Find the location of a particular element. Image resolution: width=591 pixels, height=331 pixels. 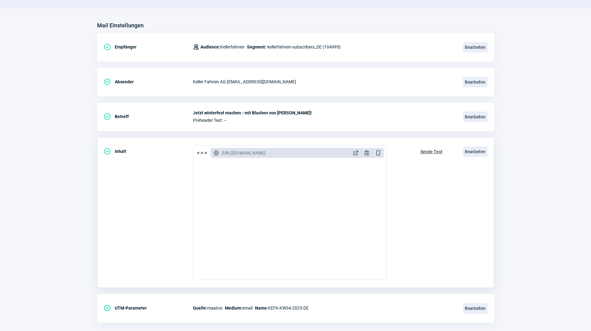

div: Betreff is located at coordinates (148, 116).